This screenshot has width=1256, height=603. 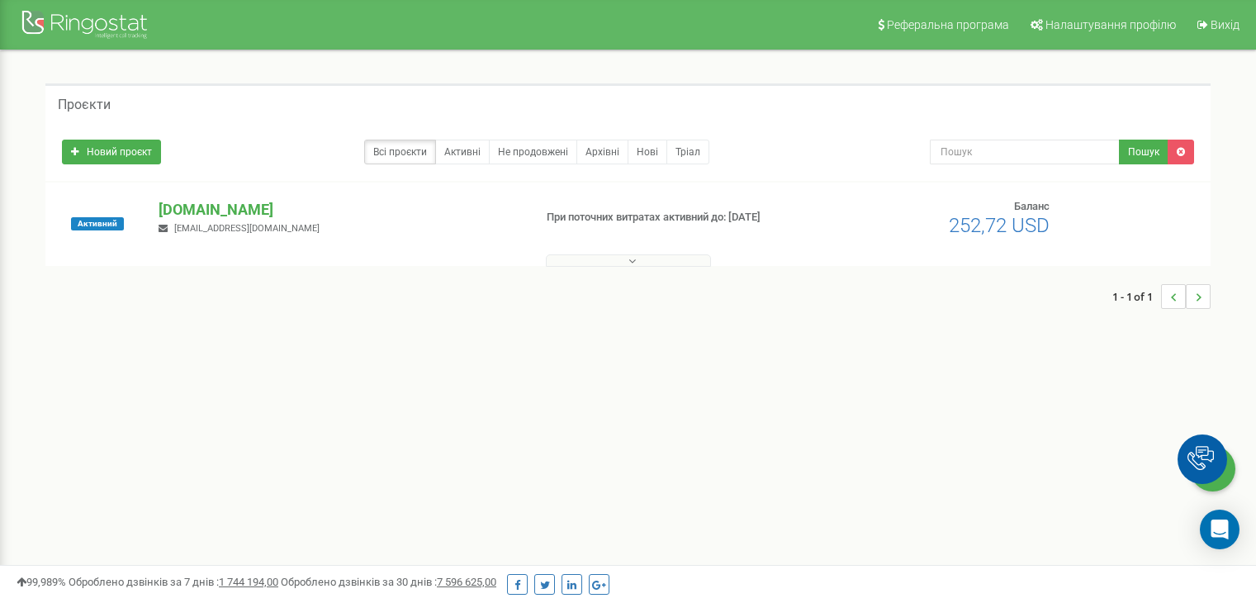 What do you see at coordinates (173, 582) in the screenshot?
I see `span: Оброблено дзвінків за 7 днів :` at bounding box center [173, 582].